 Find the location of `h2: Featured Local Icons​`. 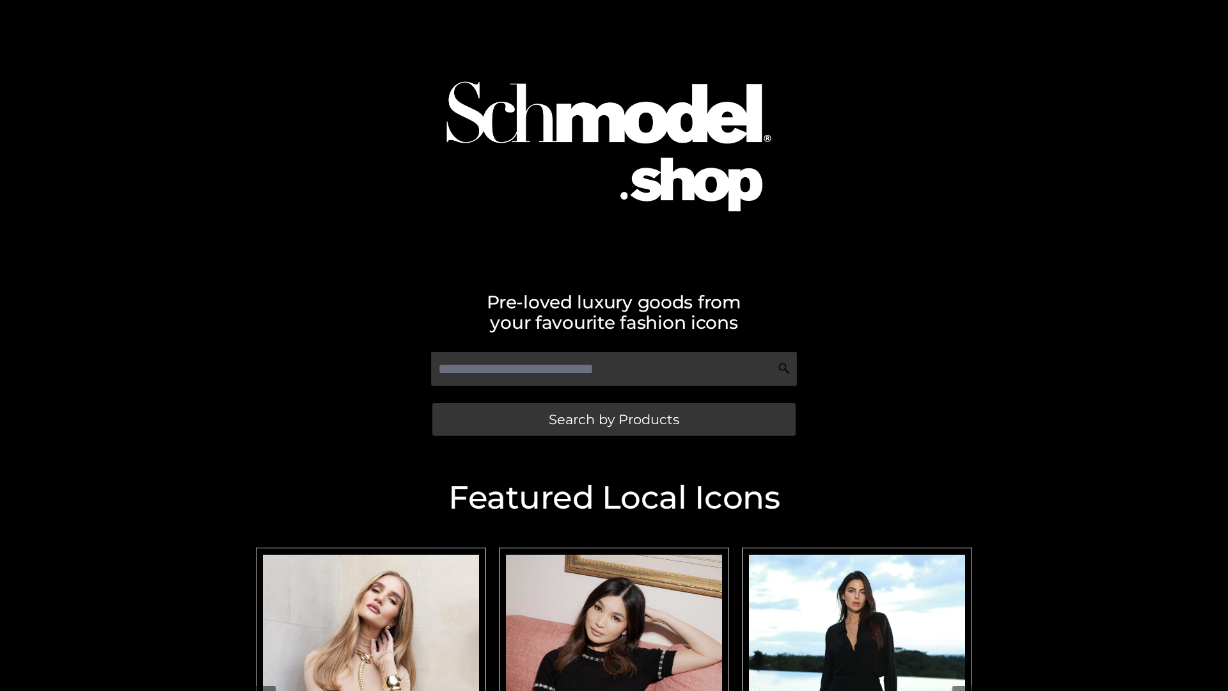

h2: Featured Local Icons​ is located at coordinates (614, 498).